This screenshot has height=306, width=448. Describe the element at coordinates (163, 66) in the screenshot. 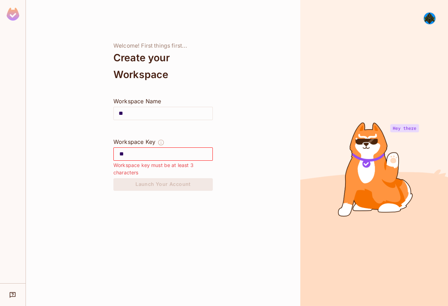

I see `div: Create your Workspace` at that location.